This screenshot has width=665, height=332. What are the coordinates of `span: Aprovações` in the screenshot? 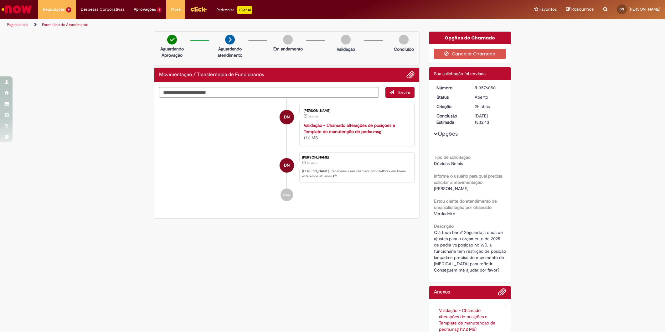 It's located at (145, 9).